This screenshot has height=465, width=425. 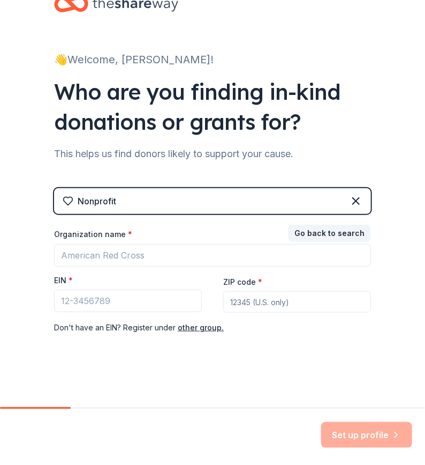 I want to click on div: Who are you finding in-kind donations or grants for?, so click(x=213, y=107).